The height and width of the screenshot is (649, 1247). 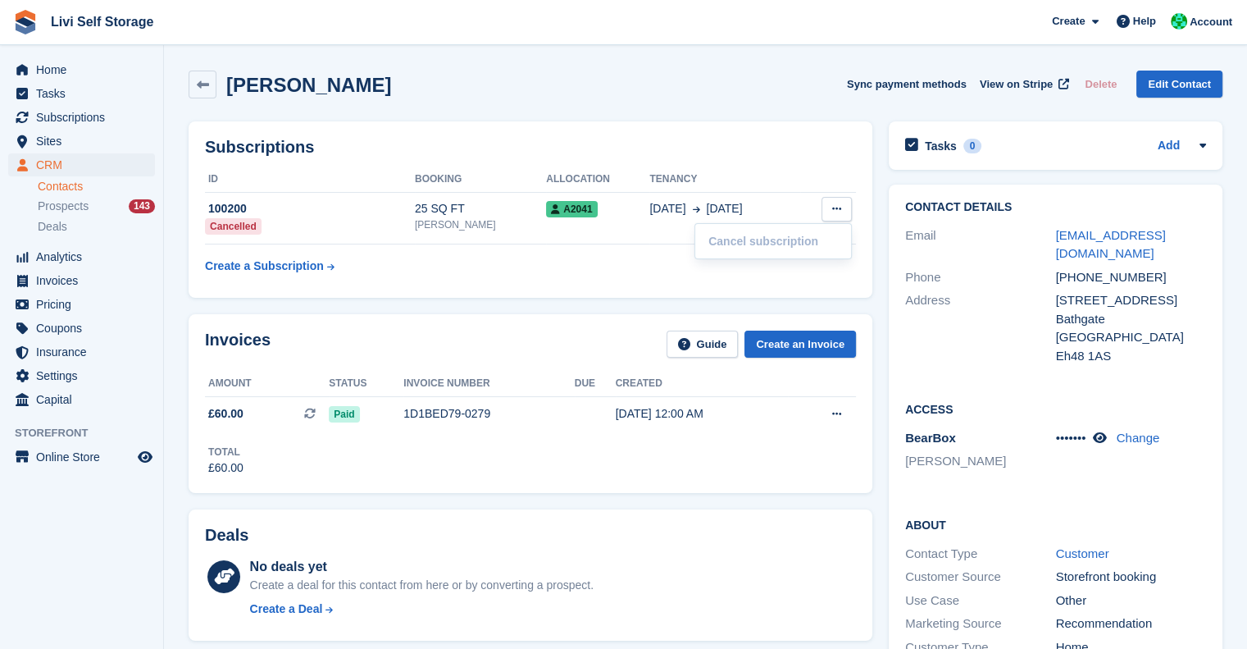 What do you see at coordinates (572, 209) in the screenshot?
I see `span: A2041` at bounding box center [572, 209].